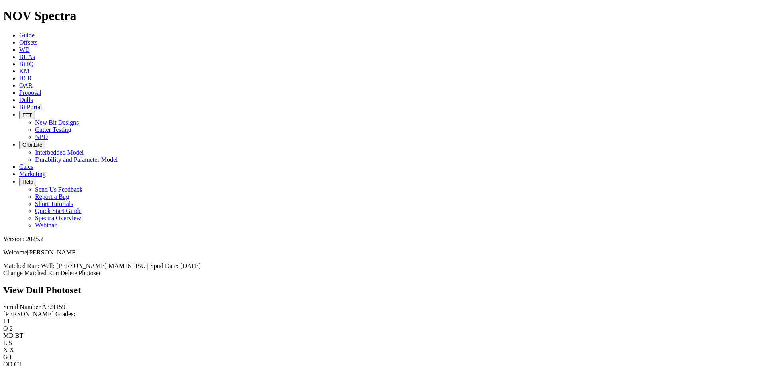 This screenshot has height=368, width=762. What do you see at coordinates (4, 321) in the screenshot?
I see `label: I` at bounding box center [4, 321].